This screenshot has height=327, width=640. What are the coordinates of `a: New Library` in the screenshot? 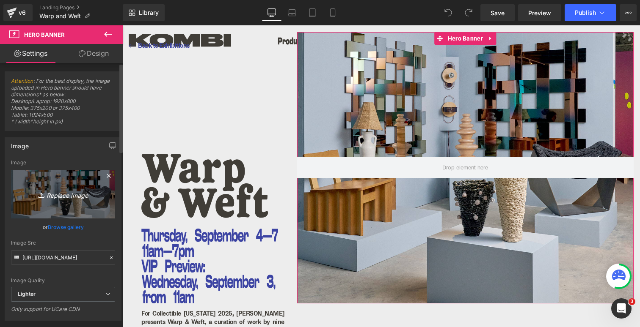 It's located at (143, 13).